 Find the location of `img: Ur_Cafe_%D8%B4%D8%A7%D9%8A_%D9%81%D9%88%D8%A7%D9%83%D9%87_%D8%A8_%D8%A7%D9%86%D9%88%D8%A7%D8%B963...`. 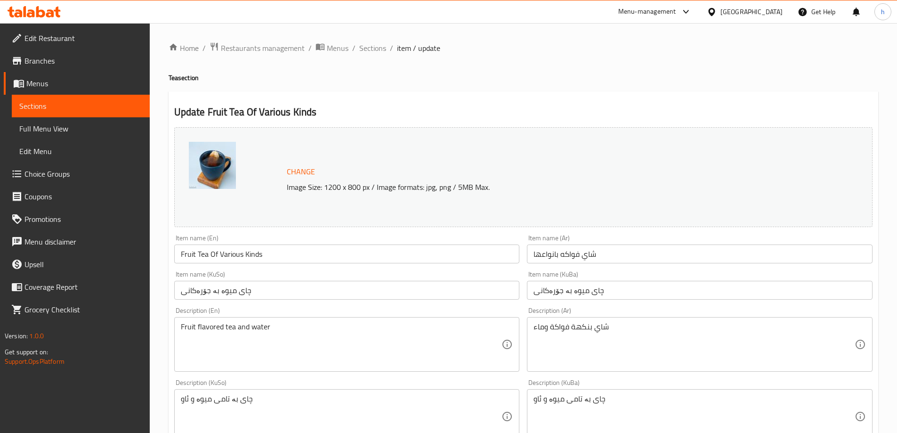

img: Ur_Cafe_%D8%B4%D8%A7%D9%8A_%D9%81%D9%88%D8%A7%D9%83%D9%87_%D8%A8_%D8%A7%D9%86%D9%88%D8%A7%D8%B963... is located at coordinates (212, 165).